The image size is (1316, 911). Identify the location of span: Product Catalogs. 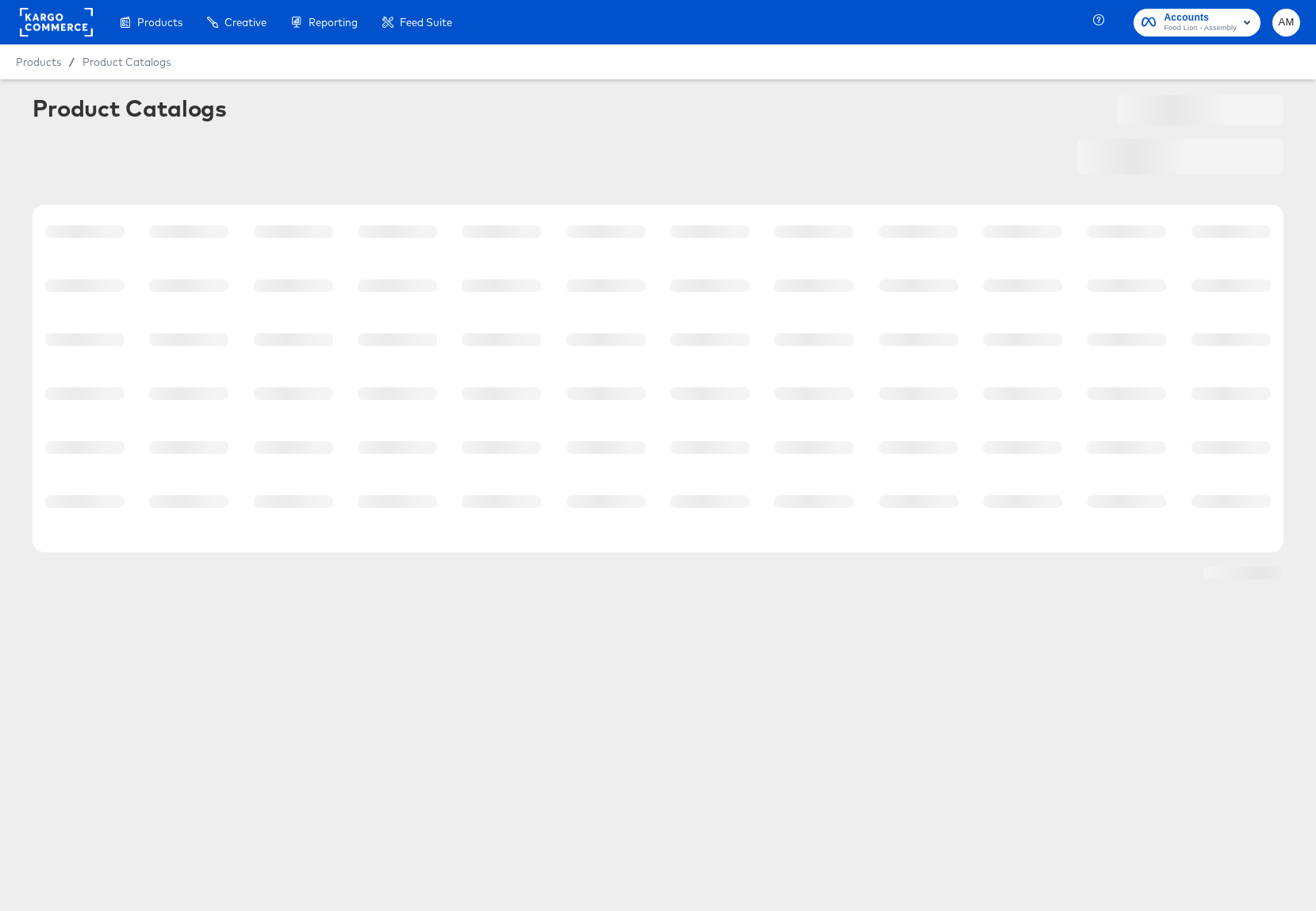
(126, 62).